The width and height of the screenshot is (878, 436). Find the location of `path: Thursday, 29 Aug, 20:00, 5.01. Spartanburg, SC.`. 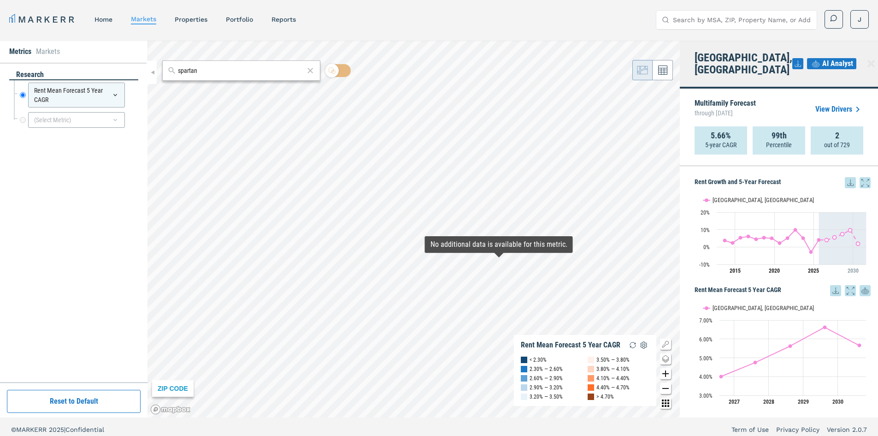

path: Thursday, 29 Aug, 20:00, 5.01. Spartanburg, SC. is located at coordinates (772, 238).